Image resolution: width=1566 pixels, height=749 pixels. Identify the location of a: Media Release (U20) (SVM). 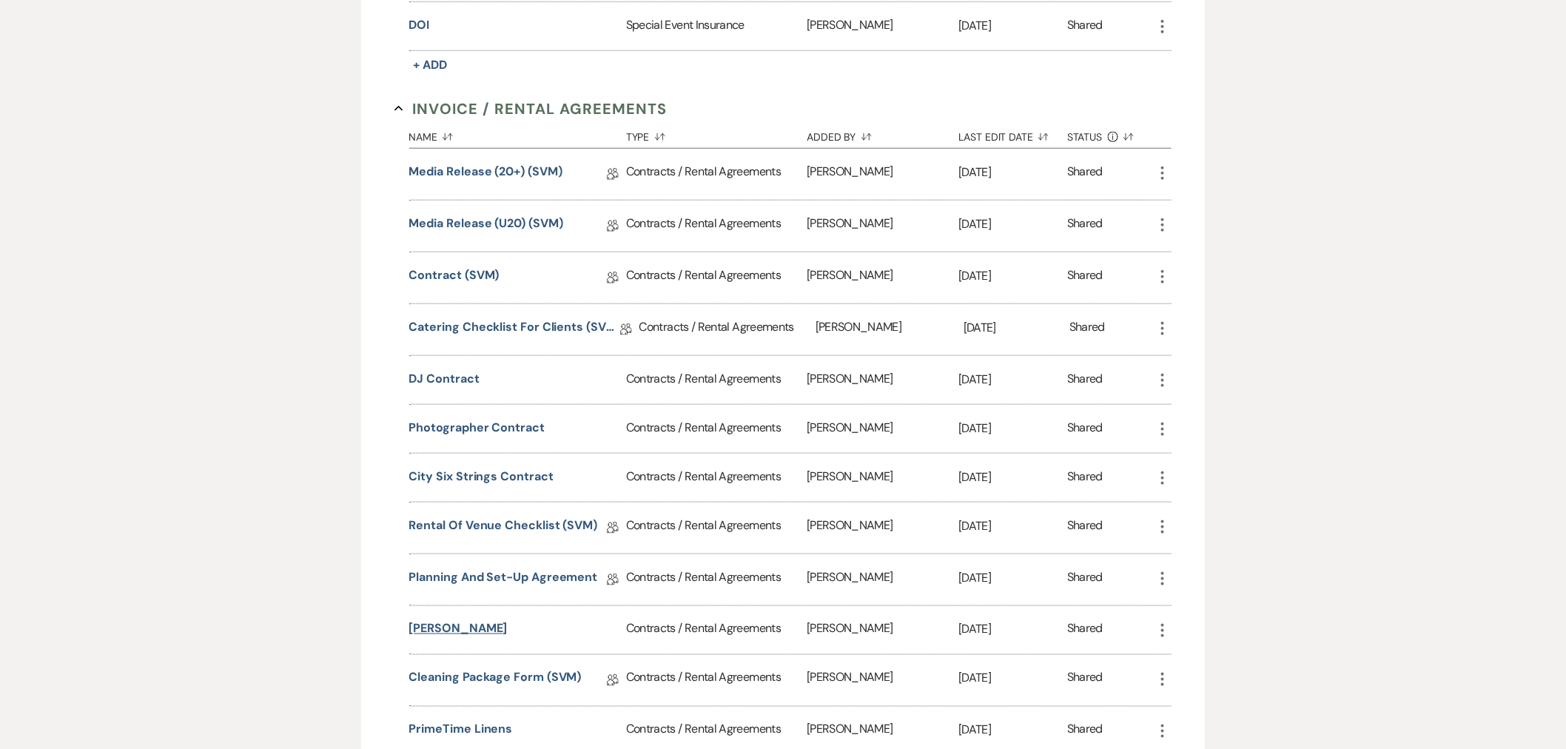
(486, 226).